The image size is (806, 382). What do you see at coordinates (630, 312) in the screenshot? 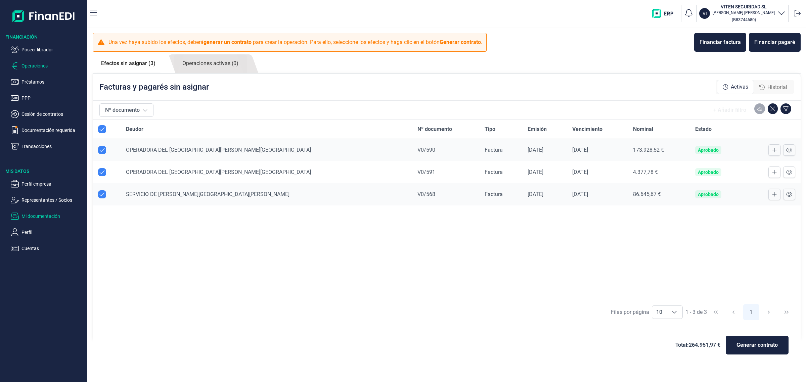
I see `div: Filas por página` at bounding box center [630, 312].